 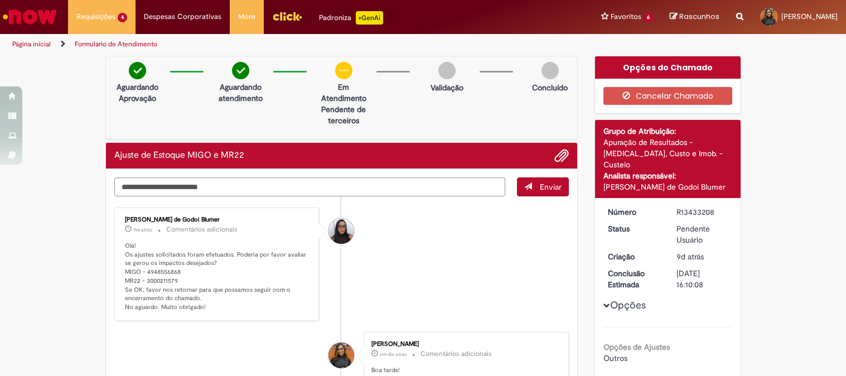 I want to click on span: Favoritos, so click(x=626, y=17).